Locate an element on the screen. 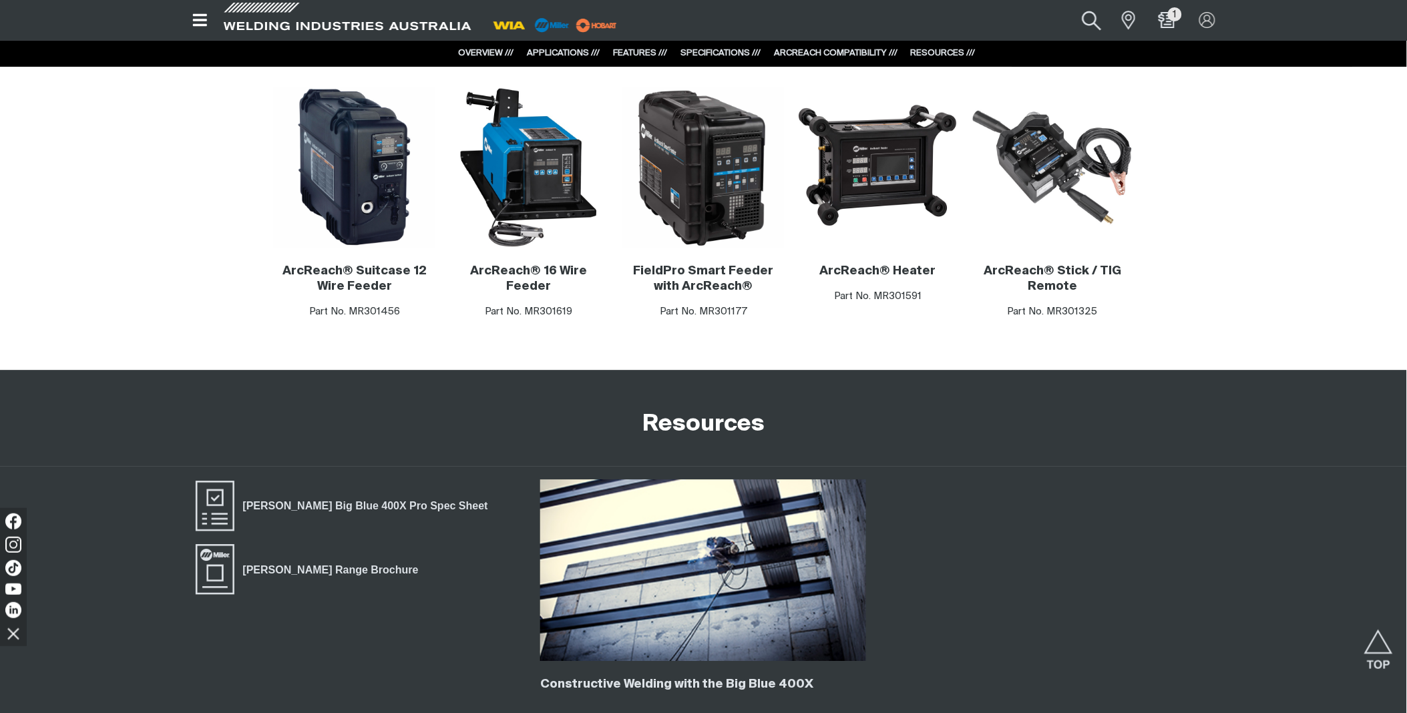 The width and height of the screenshot is (1407, 713). img: FieldPro Smart Feeder with ArcReach is located at coordinates (703, 167).